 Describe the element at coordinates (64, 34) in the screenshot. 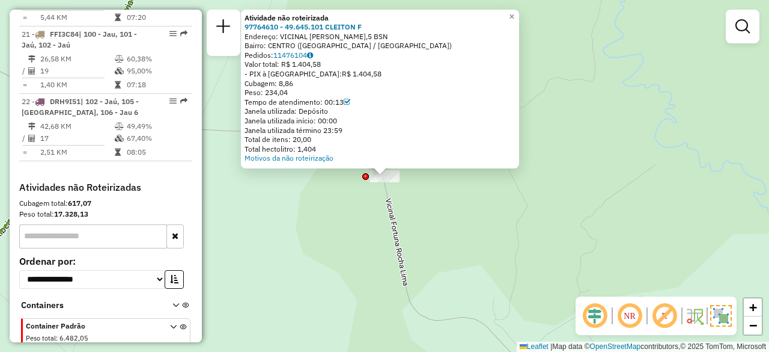

I see `span: FFI3C84` at that location.